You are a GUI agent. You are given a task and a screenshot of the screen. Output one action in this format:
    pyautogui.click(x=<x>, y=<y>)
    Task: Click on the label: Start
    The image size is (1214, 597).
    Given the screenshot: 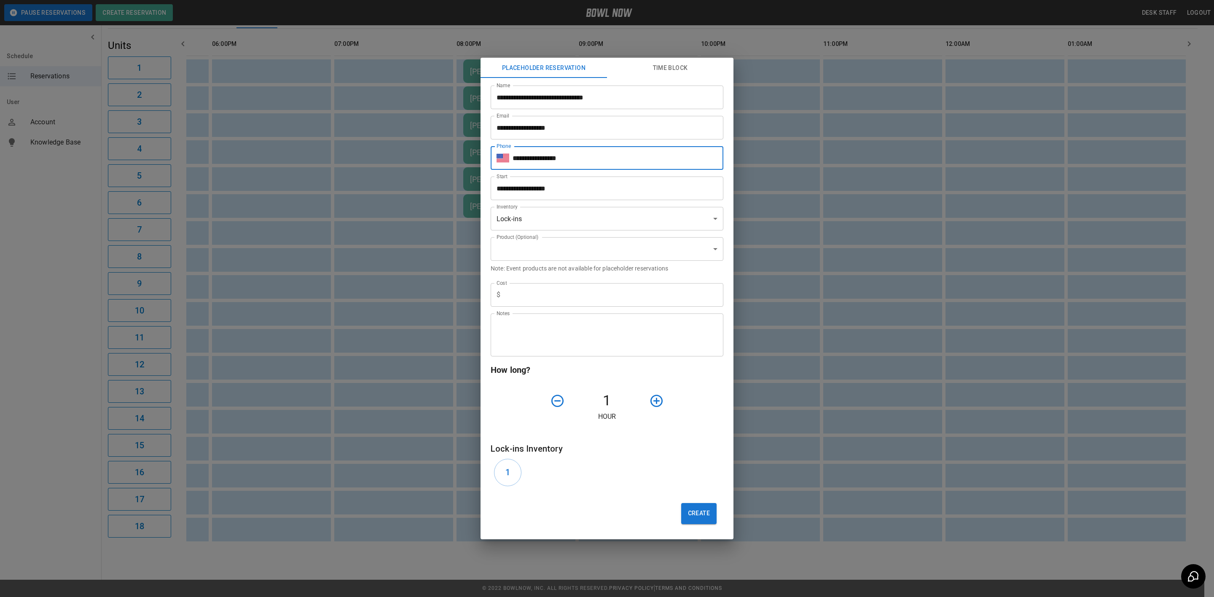 What is the action you would take?
    pyautogui.click(x=502, y=176)
    